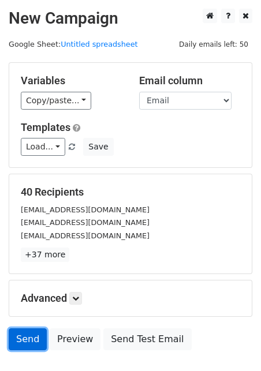  Describe the element at coordinates (43, 147) in the screenshot. I see `a: Load...` at that location.